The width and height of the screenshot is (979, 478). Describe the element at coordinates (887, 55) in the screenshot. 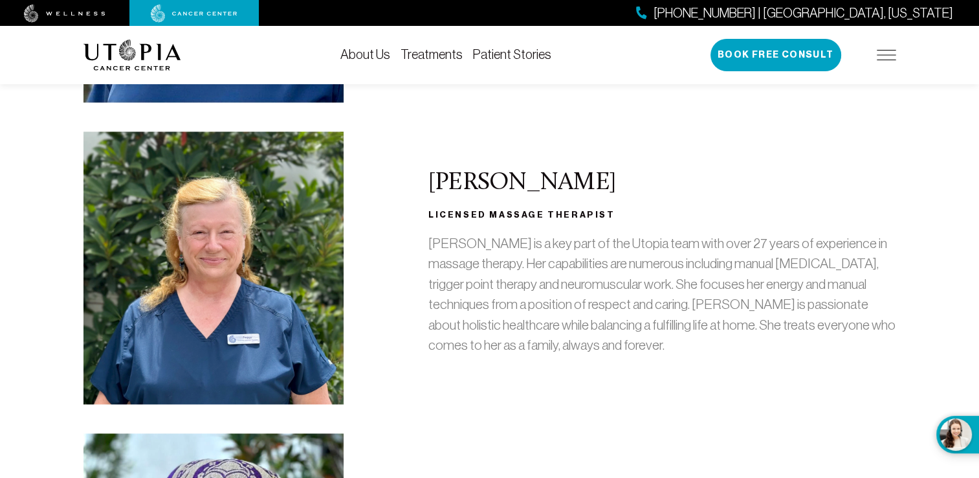

I see `img: icon-hamburger` at that location.